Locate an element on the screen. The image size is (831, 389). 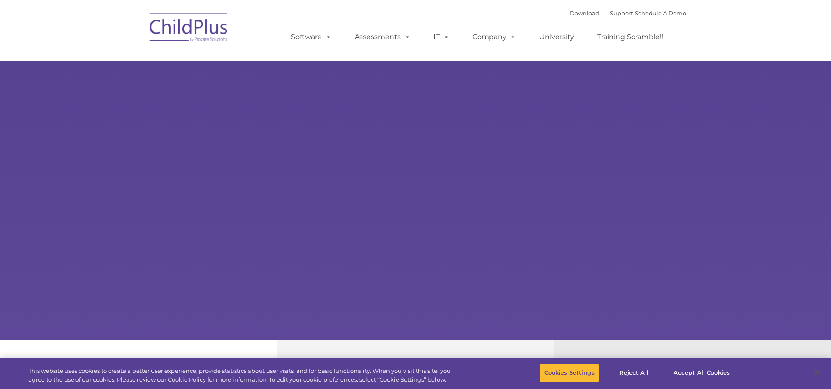
button: Reject All is located at coordinates (634, 373).